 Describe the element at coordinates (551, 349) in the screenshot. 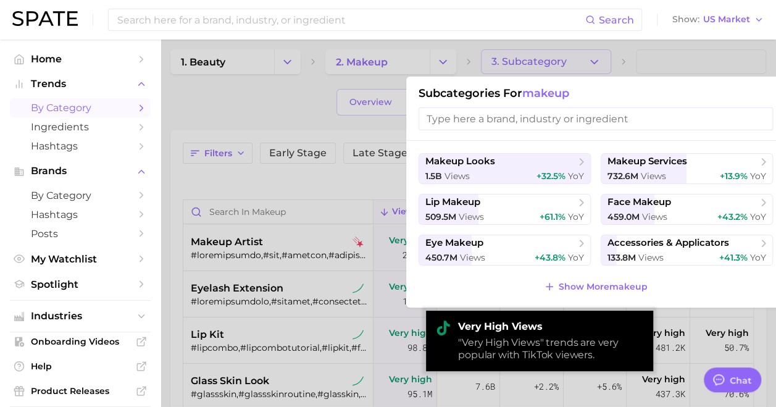

I see `div: "Very High Views" trends are very popular with TikTok viewers.` at that location.